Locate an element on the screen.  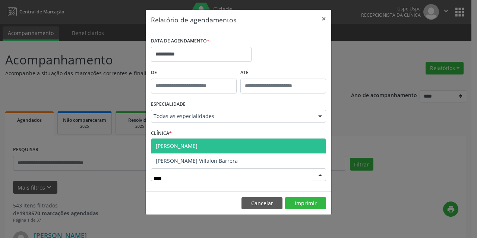
h5: Relatório de agendamentos is located at coordinates (193, 20).